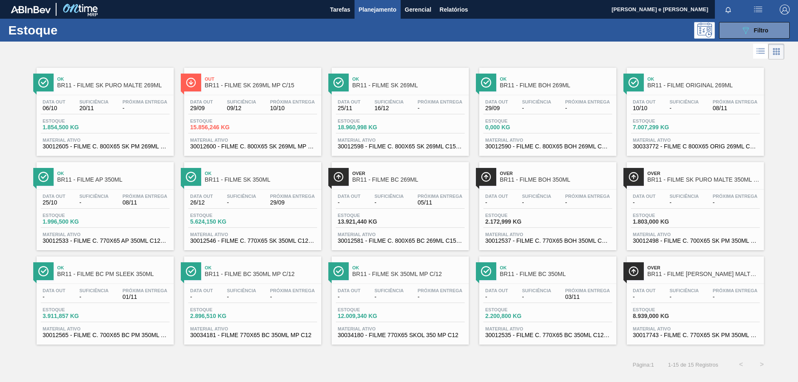  Describe the element at coordinates (104, 109) in the screenshot. I see `a: ÍconeOkBR11 - FILME SK PURO MALTE 269MLData out06/10Suficiência20/11Próxima Entrega-Estoque1.854,...` at that location.